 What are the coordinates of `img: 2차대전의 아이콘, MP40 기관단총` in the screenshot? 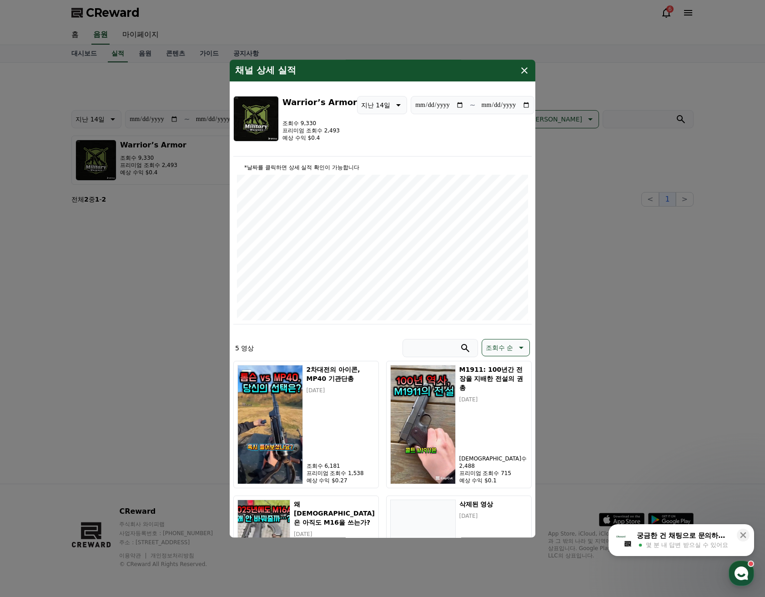 It's located at (270, 424).